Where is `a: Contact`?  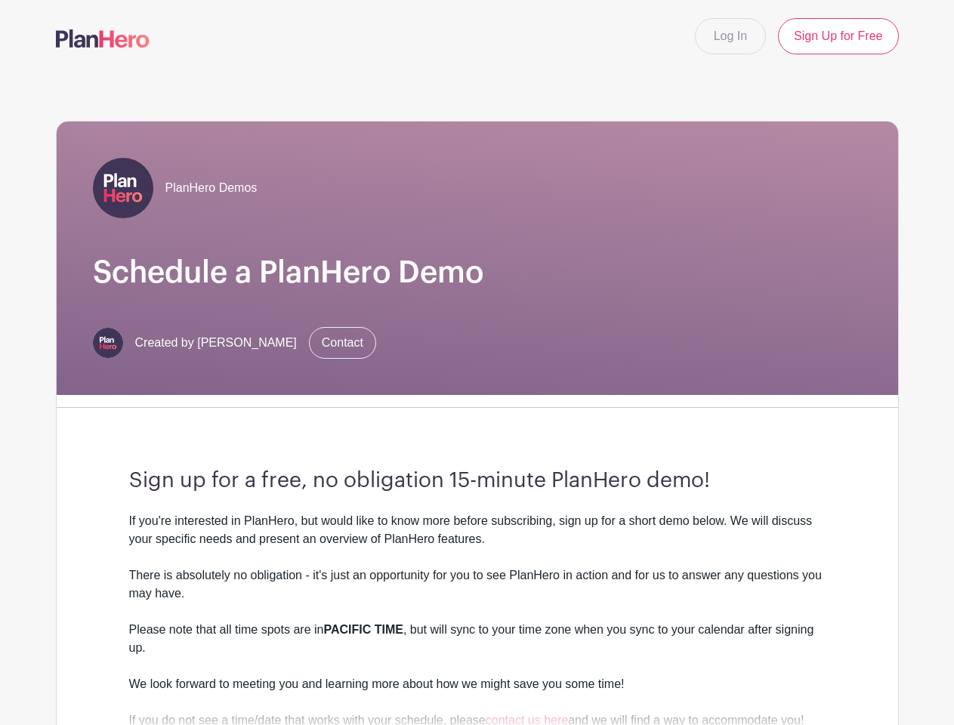
a: Contact is located at coordinates (342, 343).